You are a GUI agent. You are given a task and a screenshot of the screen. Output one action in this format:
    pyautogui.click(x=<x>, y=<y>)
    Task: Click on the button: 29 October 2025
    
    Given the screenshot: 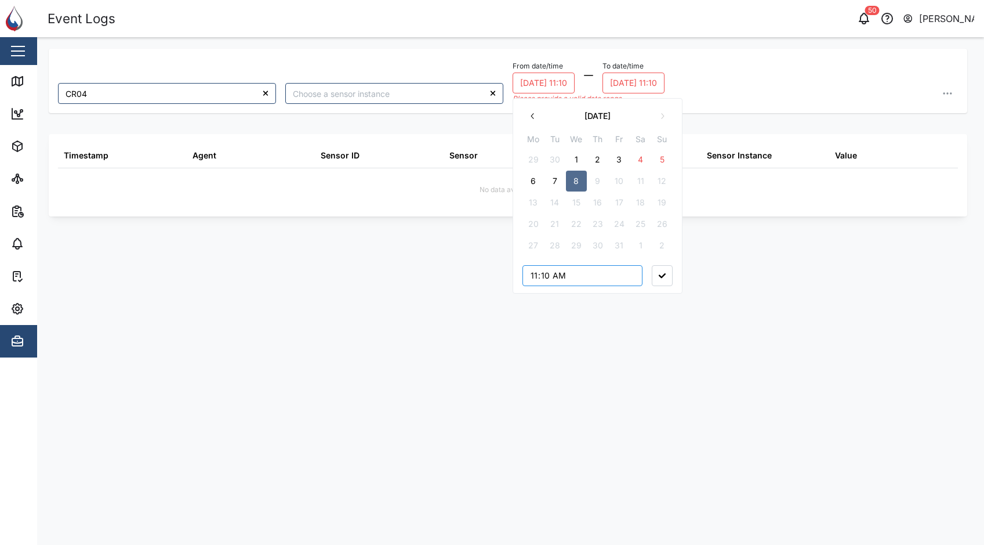 What is the action you would take?
    pyautogui.click(x=577, y=245)
    